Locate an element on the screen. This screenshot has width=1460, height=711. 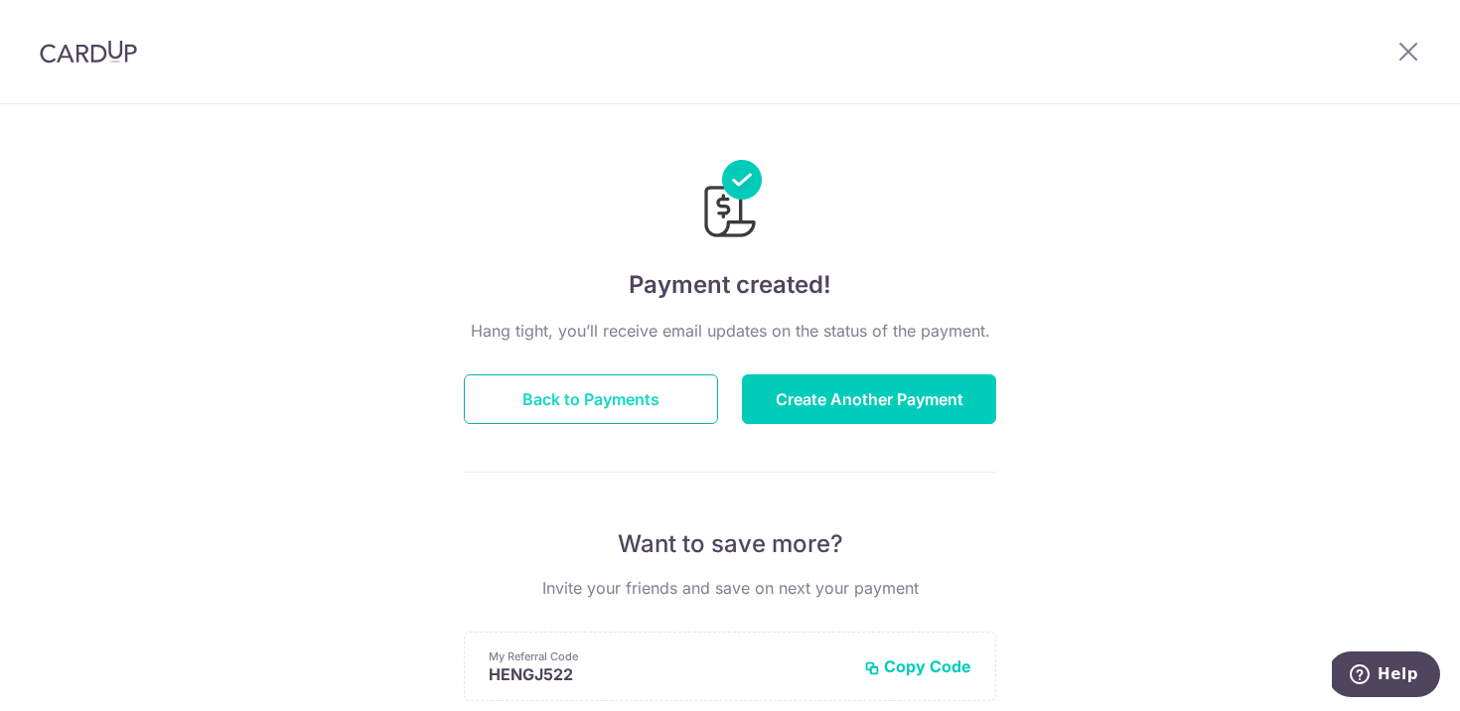
span: Help is located at coordinates (66, 23).